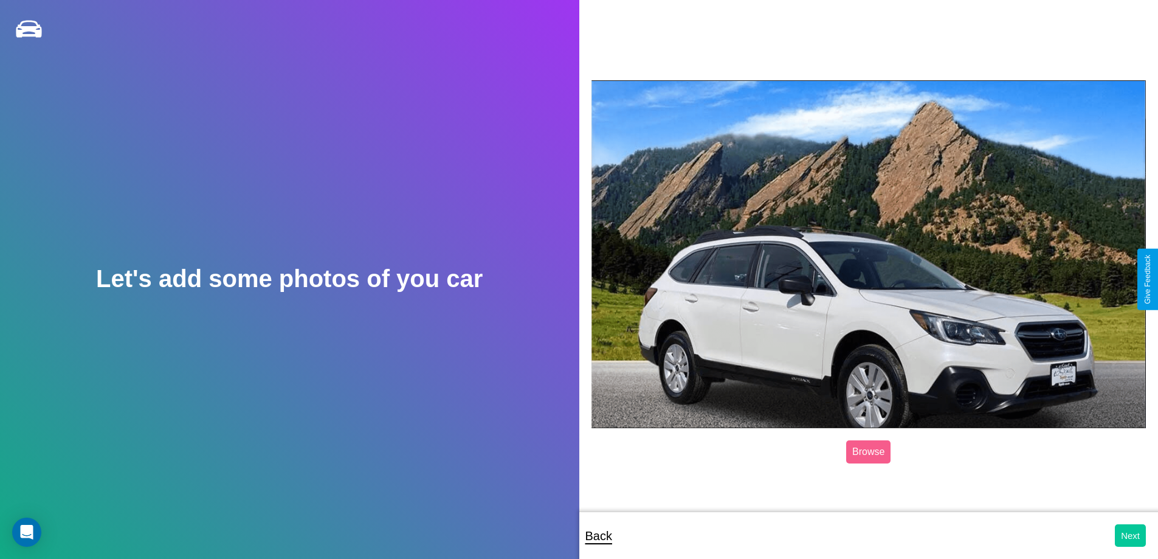  I want to click on div: Open Intercom Messenger, so click(27, 532).